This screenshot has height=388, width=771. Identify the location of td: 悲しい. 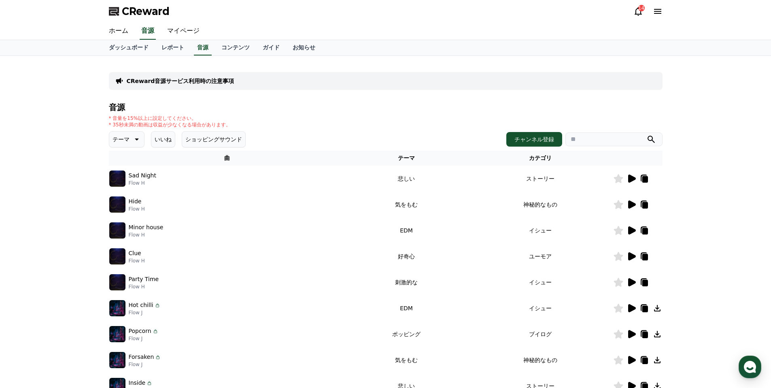
(406, 179).